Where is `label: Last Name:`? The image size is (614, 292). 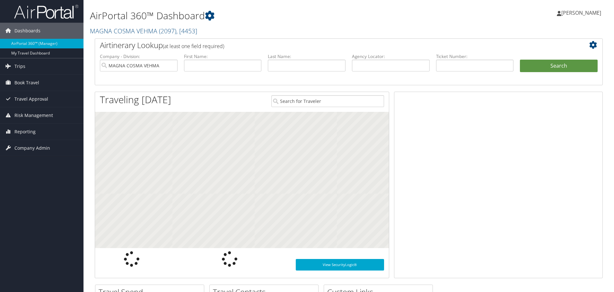
label: Last Name: is located at coordinates (307, 56).